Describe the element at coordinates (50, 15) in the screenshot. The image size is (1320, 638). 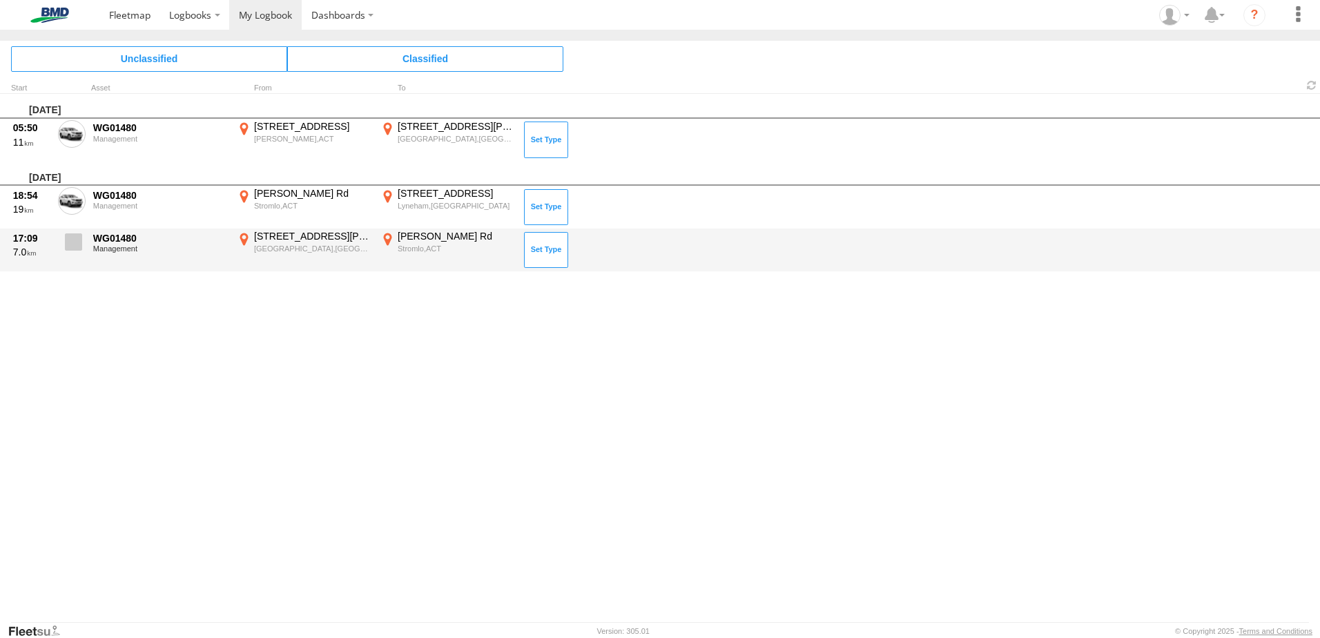
I see `img: bmd-logo.svg` at that location.